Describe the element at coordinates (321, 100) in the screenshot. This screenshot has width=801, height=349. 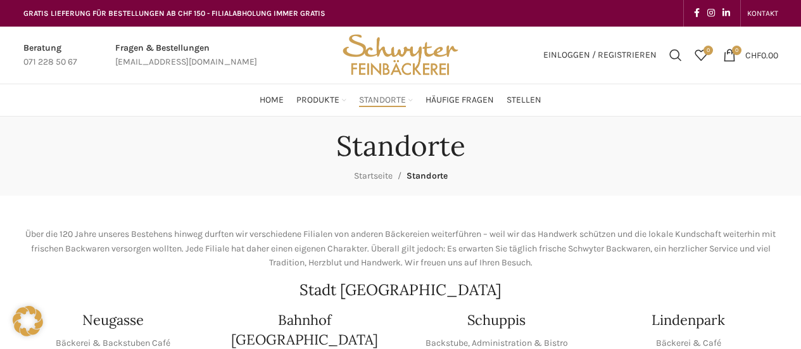
I see `a: Produkte` at that location.